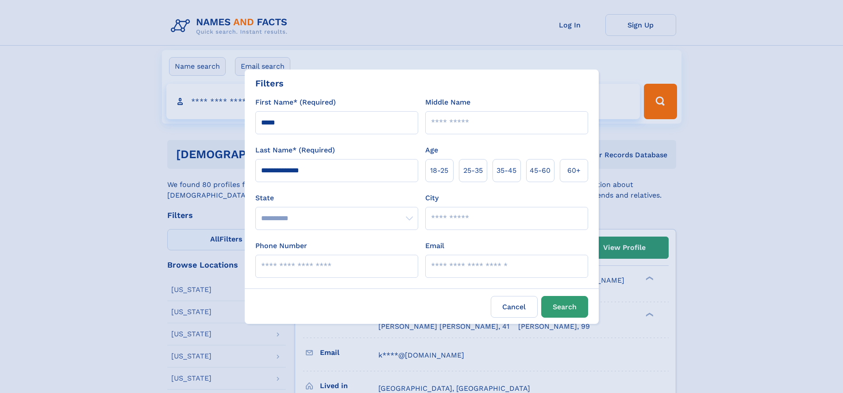  What do you see at coordinates (540, 170) in the screenshot?
I see `span: 45‑60` at bounding box center [540, 170].